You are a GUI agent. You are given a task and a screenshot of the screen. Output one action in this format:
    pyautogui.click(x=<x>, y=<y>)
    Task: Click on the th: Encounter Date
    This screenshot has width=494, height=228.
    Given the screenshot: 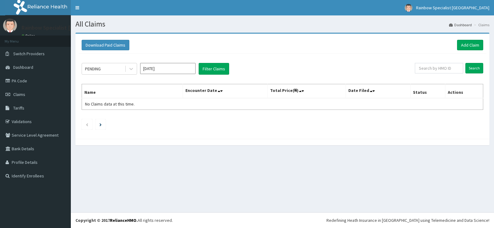 What is the action you would take?
    pyautogui.click(x=225, y=91)
    